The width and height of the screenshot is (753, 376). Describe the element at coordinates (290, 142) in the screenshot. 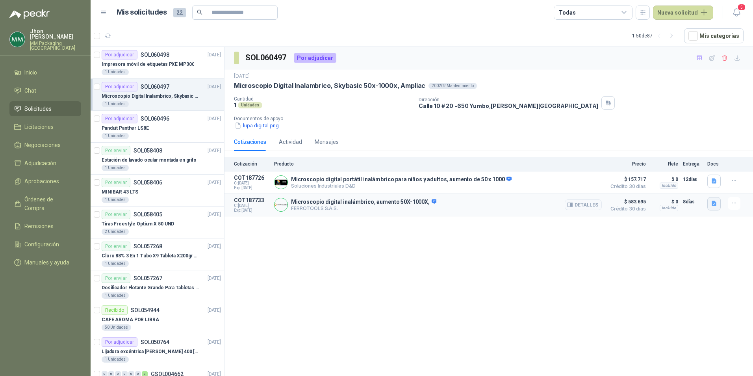

I see `div: Actividad` at that location.